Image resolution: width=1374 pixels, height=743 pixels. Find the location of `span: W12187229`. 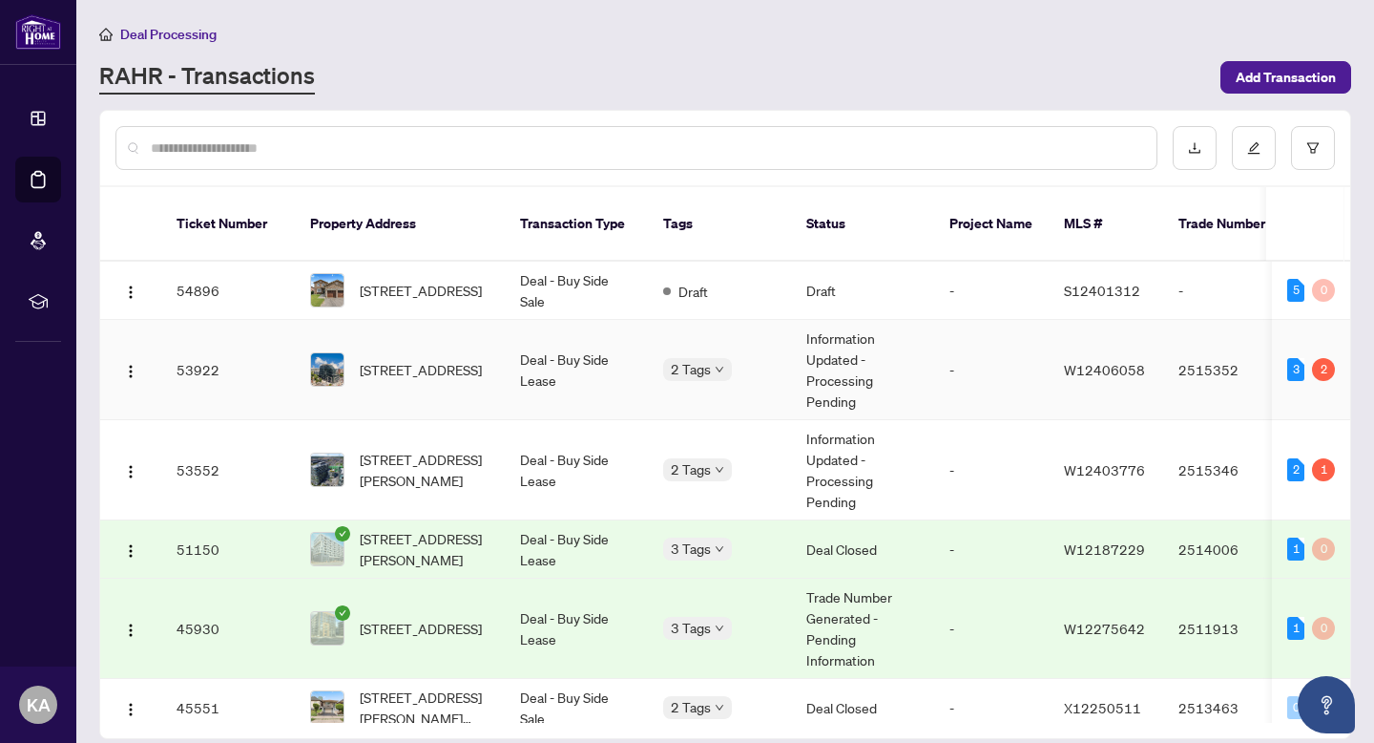

span: W12187229 is located at coordinates (1104, 549).